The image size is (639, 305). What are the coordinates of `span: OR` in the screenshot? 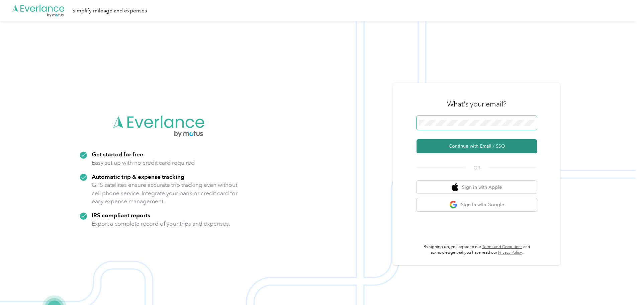 It's located at (477, 168).